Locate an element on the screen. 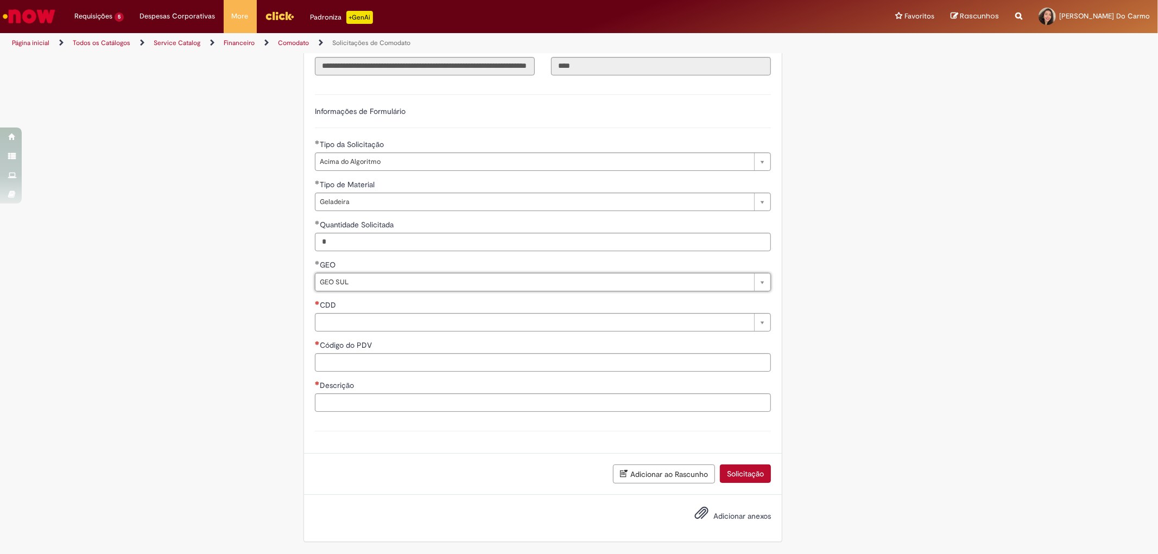  span: Geladeira is located at coordinates (534, 202).